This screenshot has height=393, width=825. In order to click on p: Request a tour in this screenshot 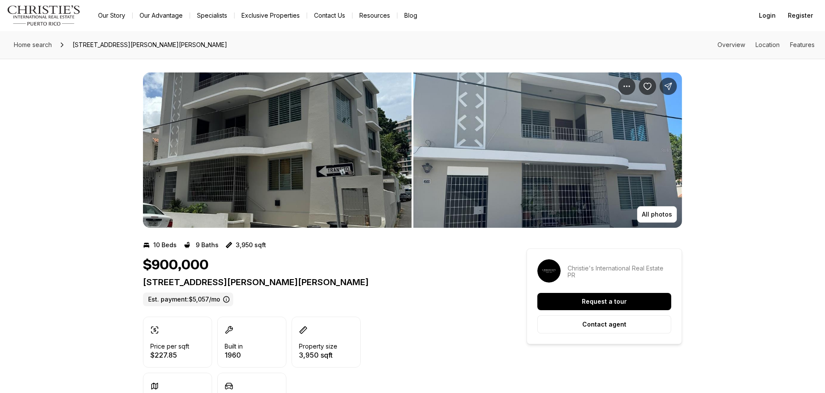, I will do `click(604, 302)`.